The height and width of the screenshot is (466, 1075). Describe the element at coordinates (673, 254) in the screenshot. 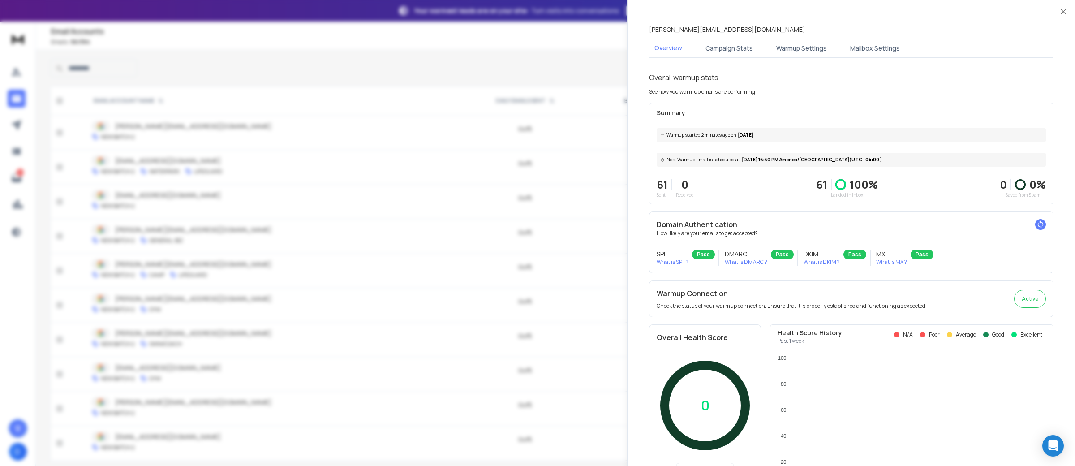

I see `h3: SPF` at that location.